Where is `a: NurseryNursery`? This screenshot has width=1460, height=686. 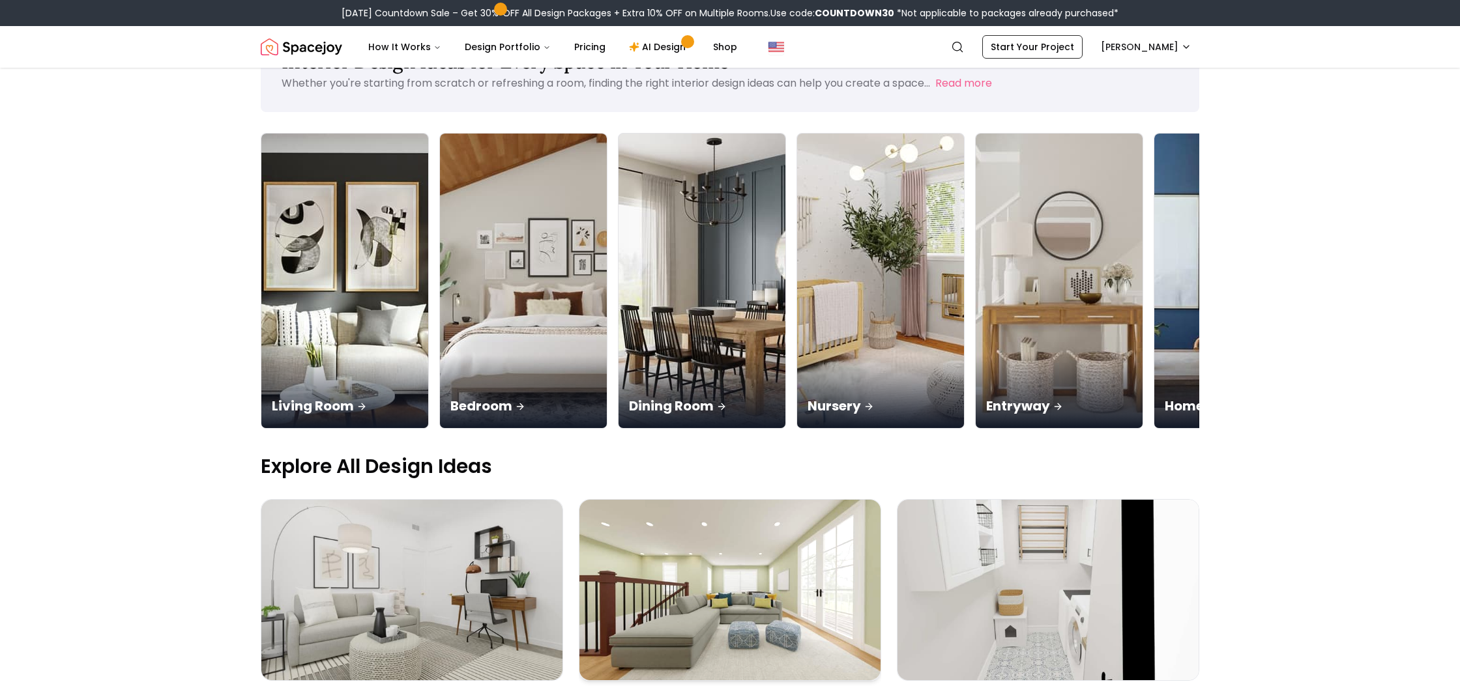
a: NurseryNursery is located at coordinates (881, 281).